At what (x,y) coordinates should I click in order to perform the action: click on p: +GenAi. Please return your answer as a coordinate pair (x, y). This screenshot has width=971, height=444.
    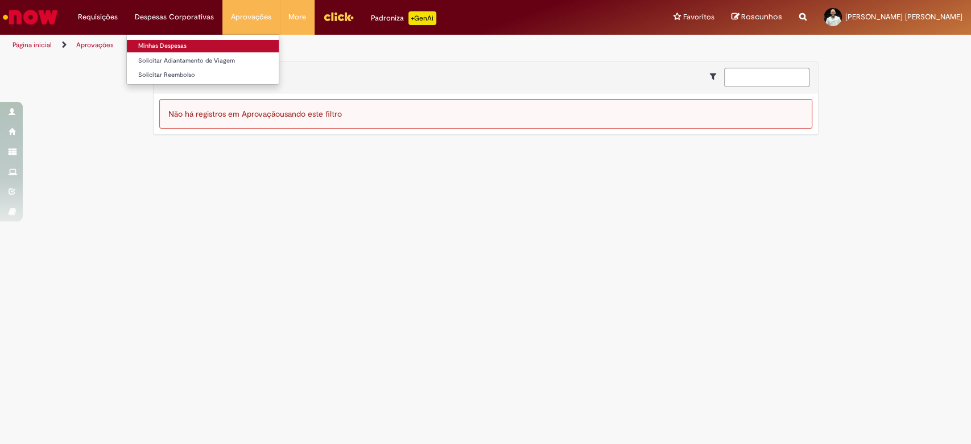
    Looking at the image, I should click on (422, 18).